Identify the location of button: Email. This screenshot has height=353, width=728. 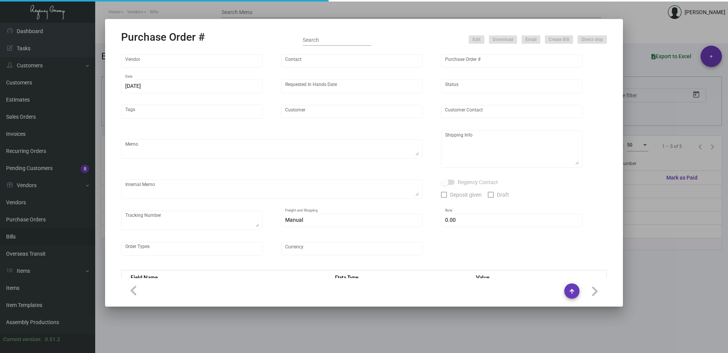
(531, 40).